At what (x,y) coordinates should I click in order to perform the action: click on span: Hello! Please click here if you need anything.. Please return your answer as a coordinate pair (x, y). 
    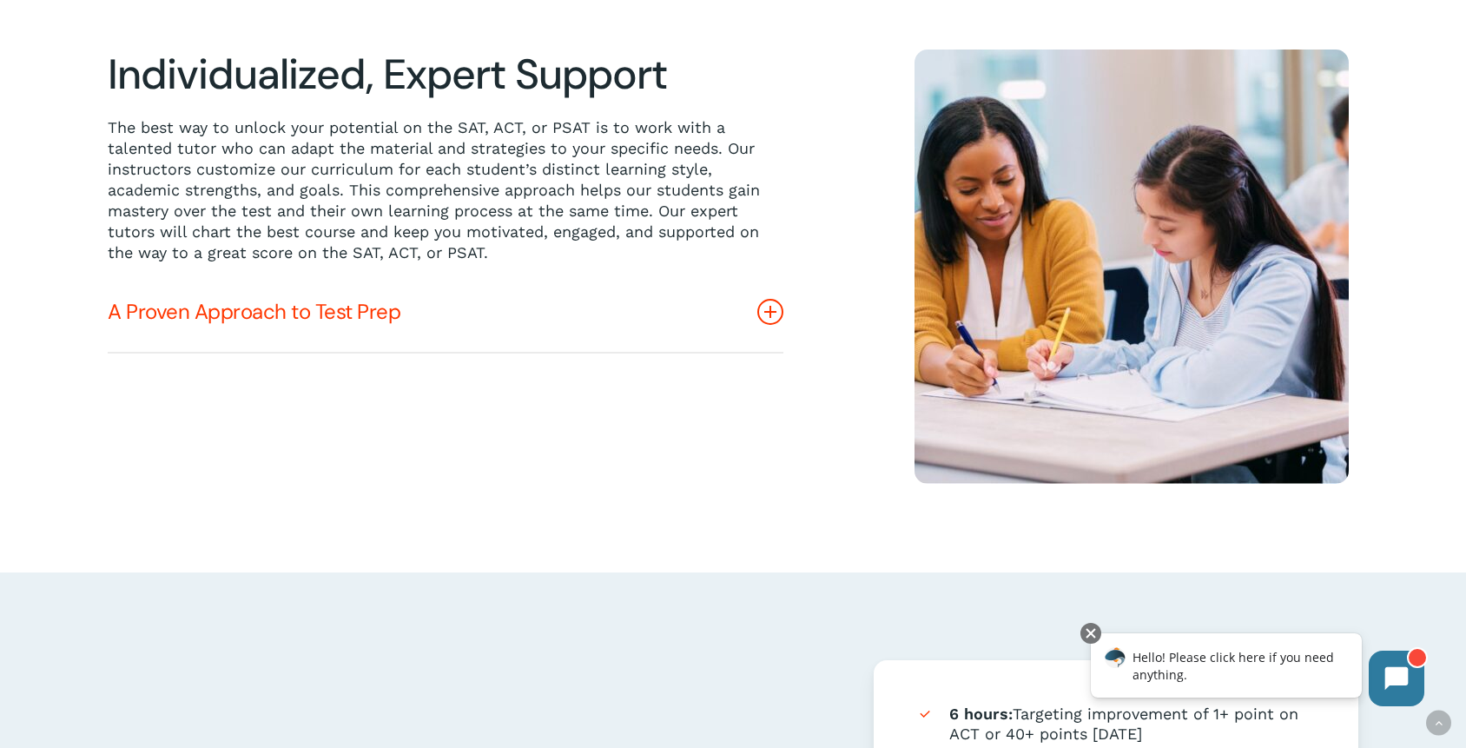
    Looking at the image, I should click on (161, 46).